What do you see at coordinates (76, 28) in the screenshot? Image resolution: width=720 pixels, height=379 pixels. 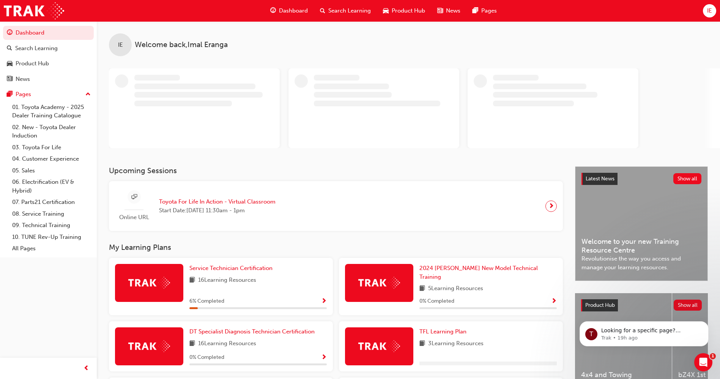 I see `div: message notification from Trak, 19h ago. Looking for a specific page? Technical, Toyota Network T...` at bounding box center [76, 28].